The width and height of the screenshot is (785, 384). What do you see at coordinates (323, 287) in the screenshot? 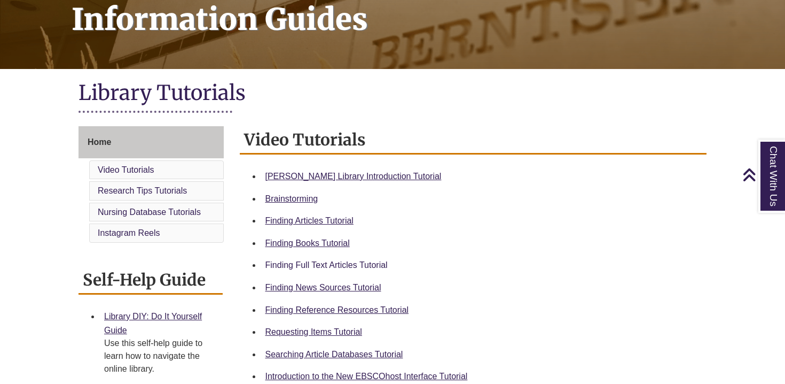
I see `a: Finding News Sources Tutorial` at bounding box center [323, 287].